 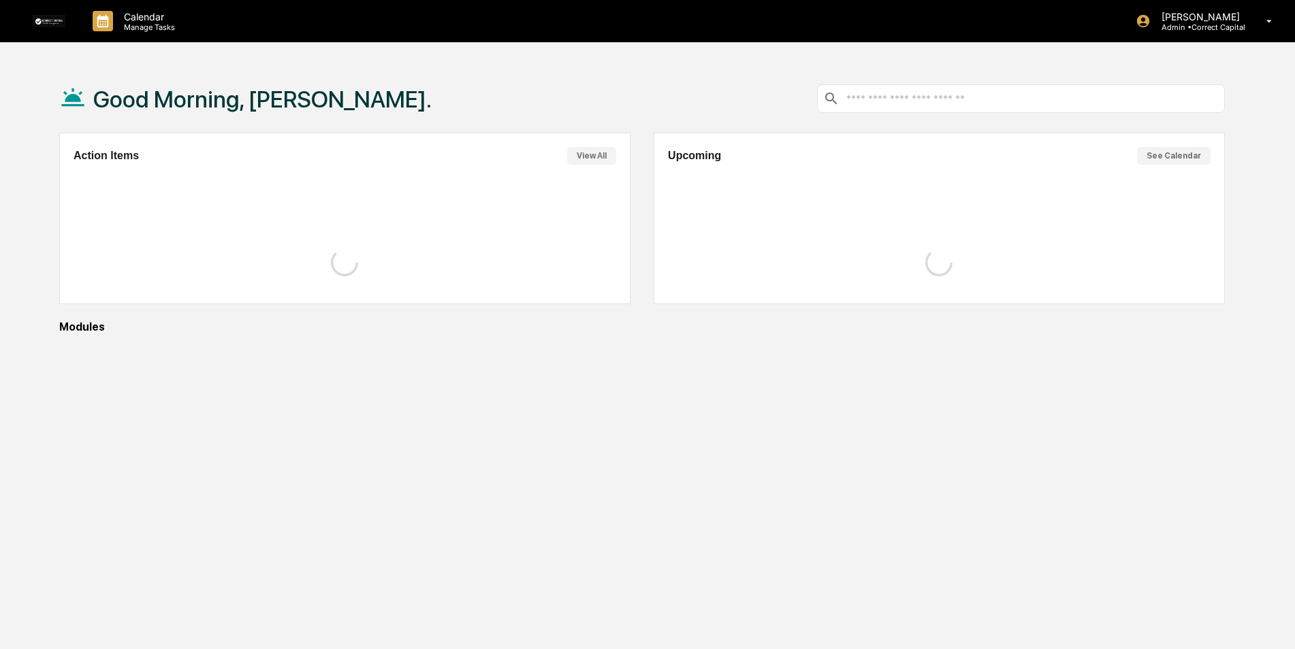 What do you see at coordinates (106, 156) in the screenshot?
I see `h2: Action Items` at bounding box center [106, 156].